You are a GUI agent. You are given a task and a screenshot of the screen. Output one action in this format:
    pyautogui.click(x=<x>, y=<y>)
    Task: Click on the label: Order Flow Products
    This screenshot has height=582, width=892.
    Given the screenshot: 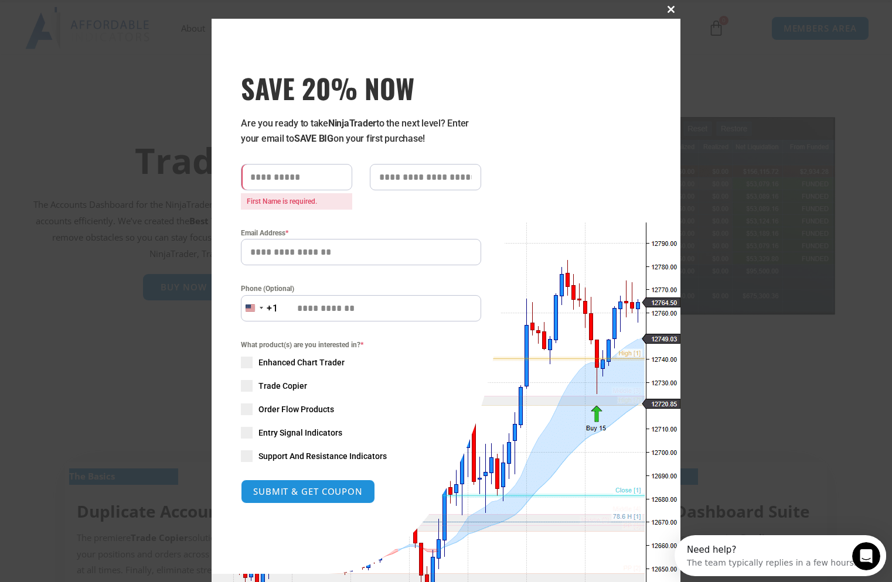 What is the action you would take?
    pyautogui.click(x=361, y=410)
    